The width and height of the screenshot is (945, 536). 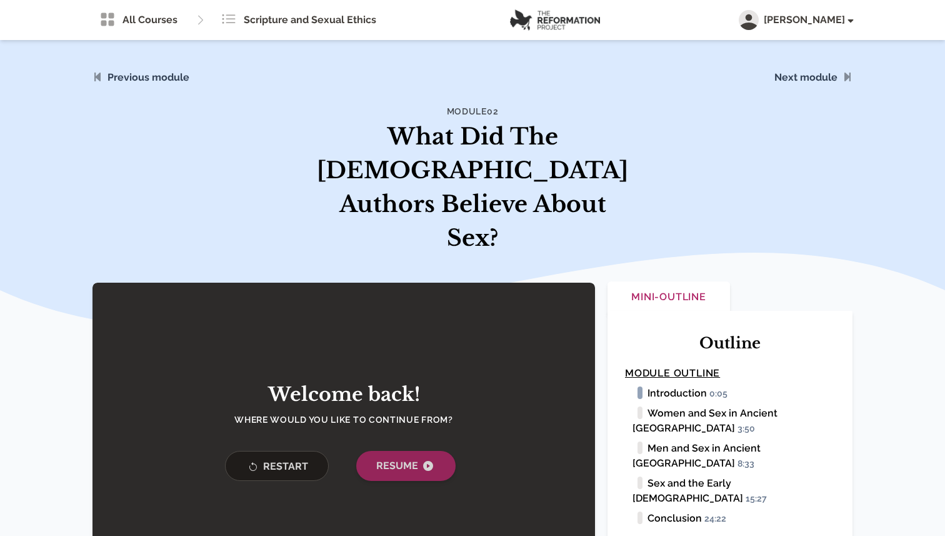 What do you see at coordinates (749, 429) in the screenshot?
I see `span: 3:50` at bounding box center [749, 429].